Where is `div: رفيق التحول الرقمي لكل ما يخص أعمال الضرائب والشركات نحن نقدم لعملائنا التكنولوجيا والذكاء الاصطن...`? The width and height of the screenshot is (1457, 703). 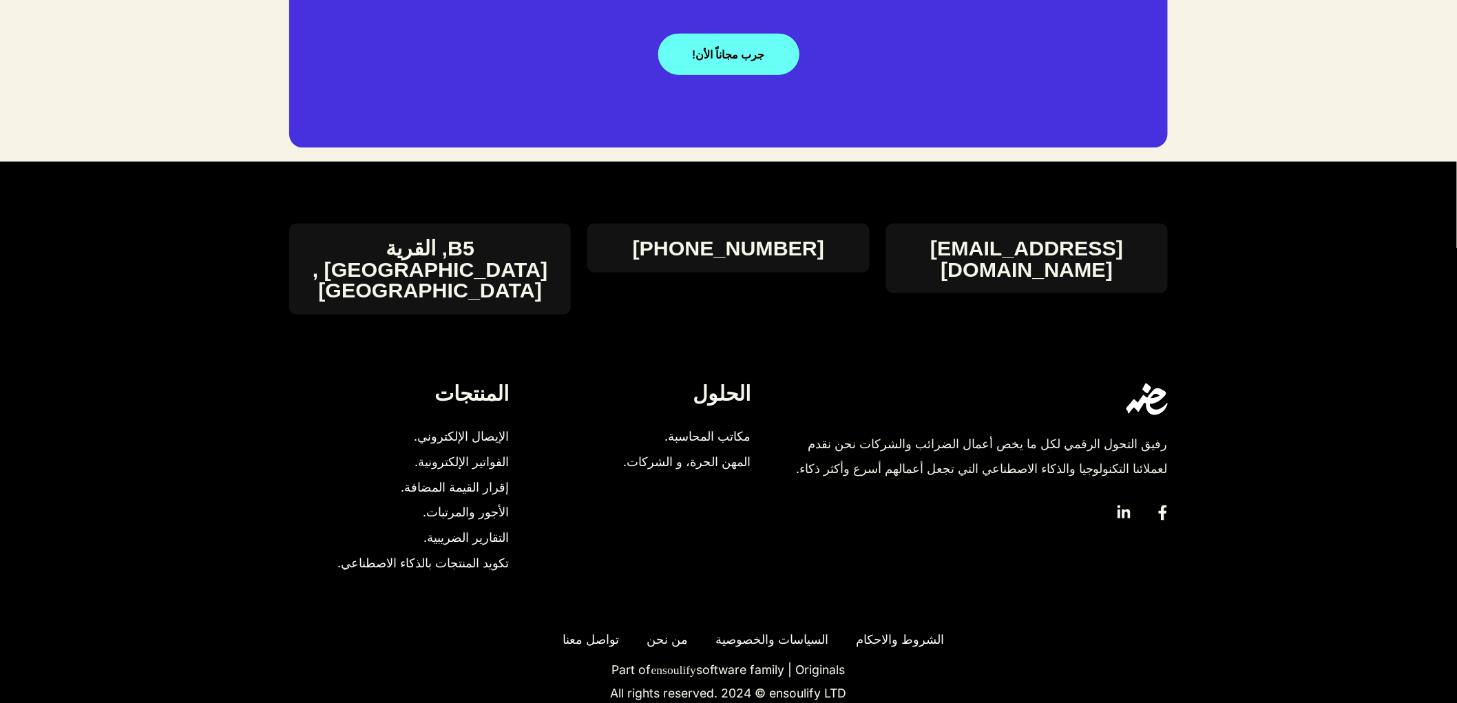
div: رفيق التحول الرقمي لكل ما يخص أعمال الضرائب والشركات نحن نقدم لعملائنا التكنولوجيا والذكاء الاصطن... is located at coordinates (970, 458).